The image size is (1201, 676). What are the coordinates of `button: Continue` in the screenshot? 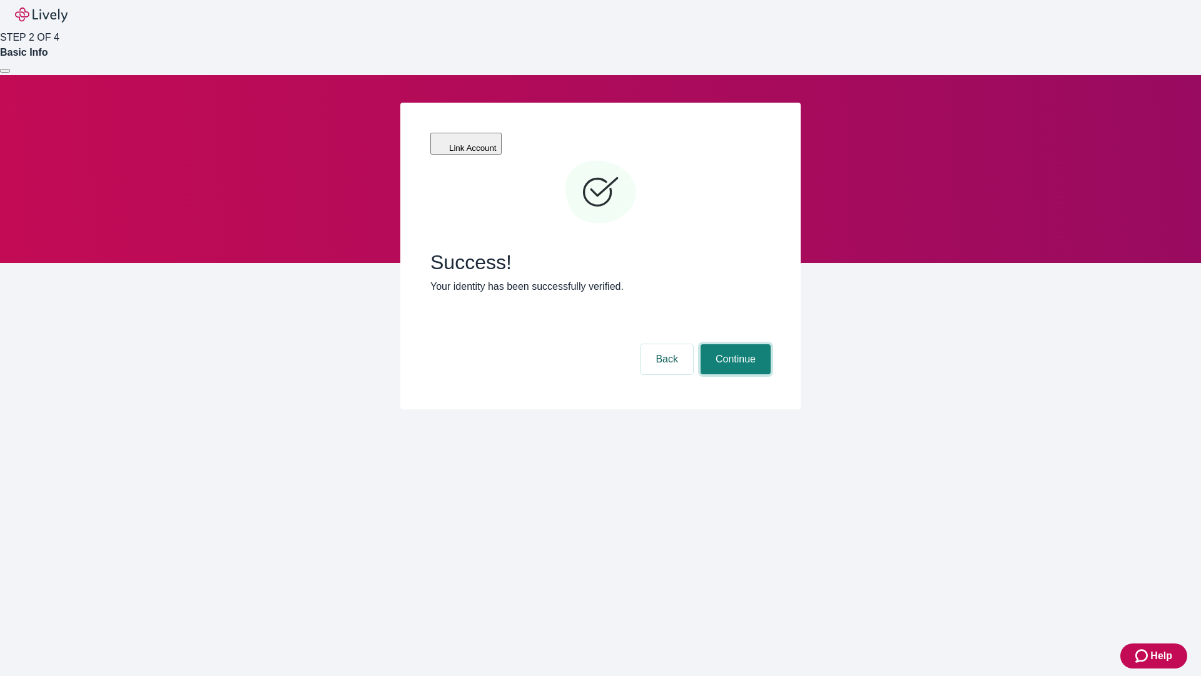 It's located at (736, 359).